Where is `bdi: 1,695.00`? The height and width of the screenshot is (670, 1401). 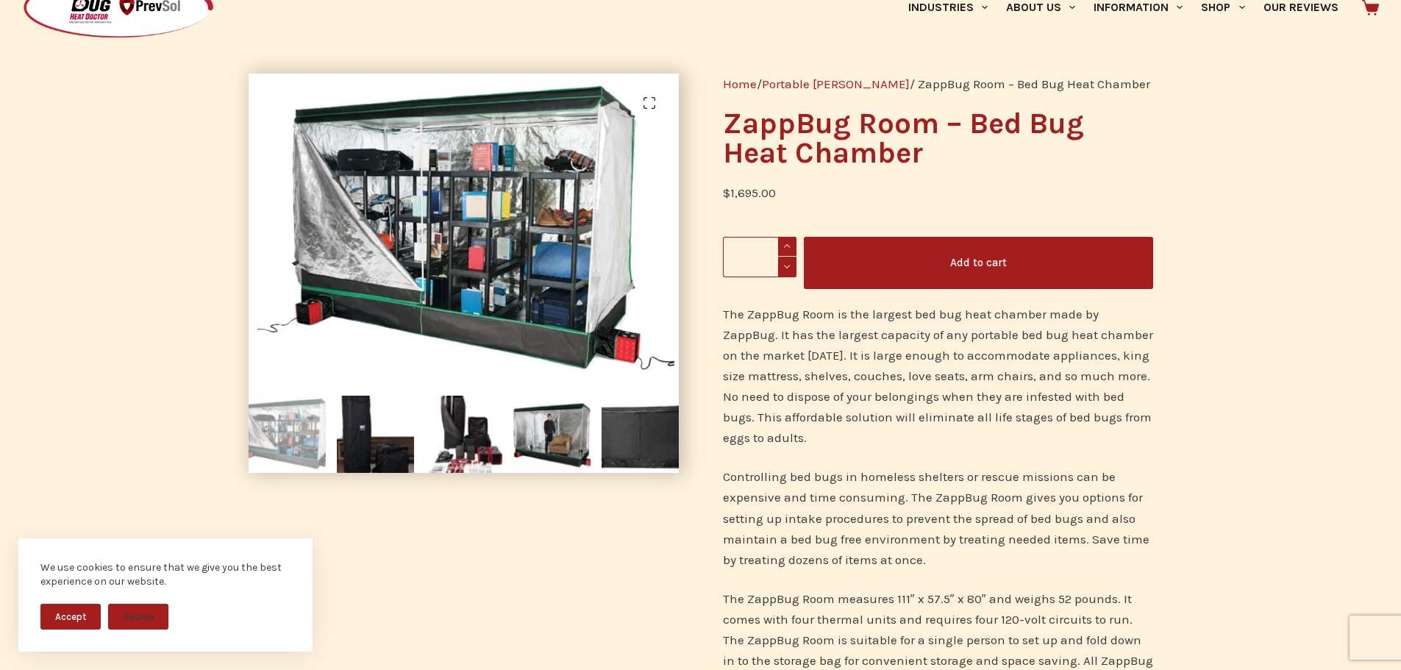
bdi: 1,695.00 is located at coordinates (749, 193).